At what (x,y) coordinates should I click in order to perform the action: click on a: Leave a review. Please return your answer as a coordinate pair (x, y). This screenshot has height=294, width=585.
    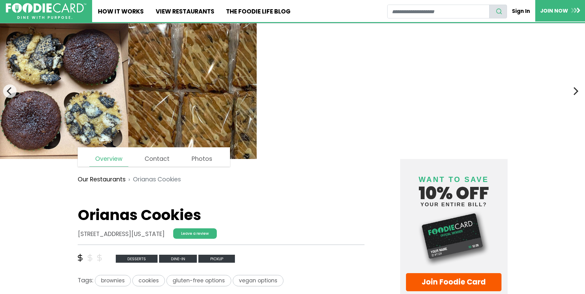
    Looking at the image, I should click on (195, 234).